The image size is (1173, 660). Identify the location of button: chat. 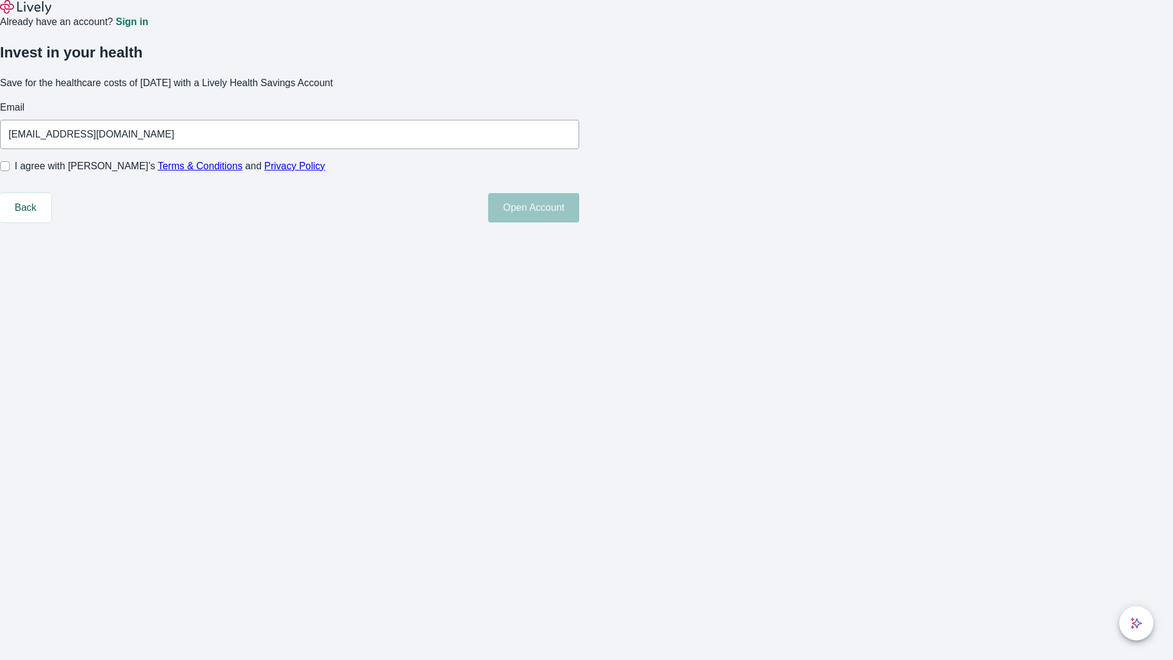
(1136, 623).